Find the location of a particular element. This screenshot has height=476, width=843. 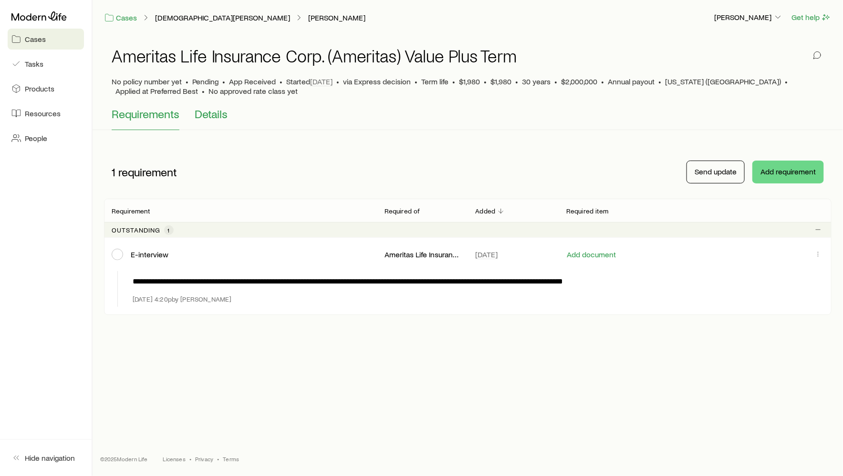

button: Get help is located at coordinates (811, 17).